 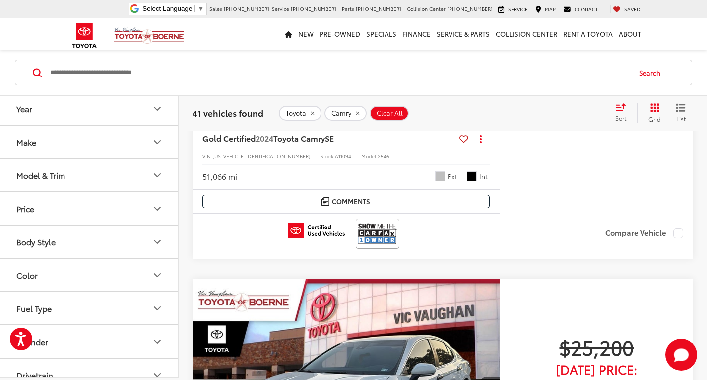 What do you see at coordinates (389, 113) in the screenshot?
I see `button: Clear All` at bounding box center [389, 113].